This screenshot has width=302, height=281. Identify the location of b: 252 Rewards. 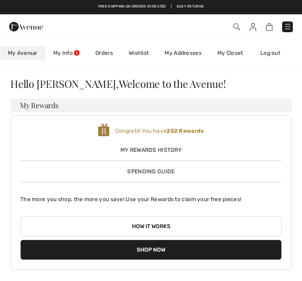
(185, 131).